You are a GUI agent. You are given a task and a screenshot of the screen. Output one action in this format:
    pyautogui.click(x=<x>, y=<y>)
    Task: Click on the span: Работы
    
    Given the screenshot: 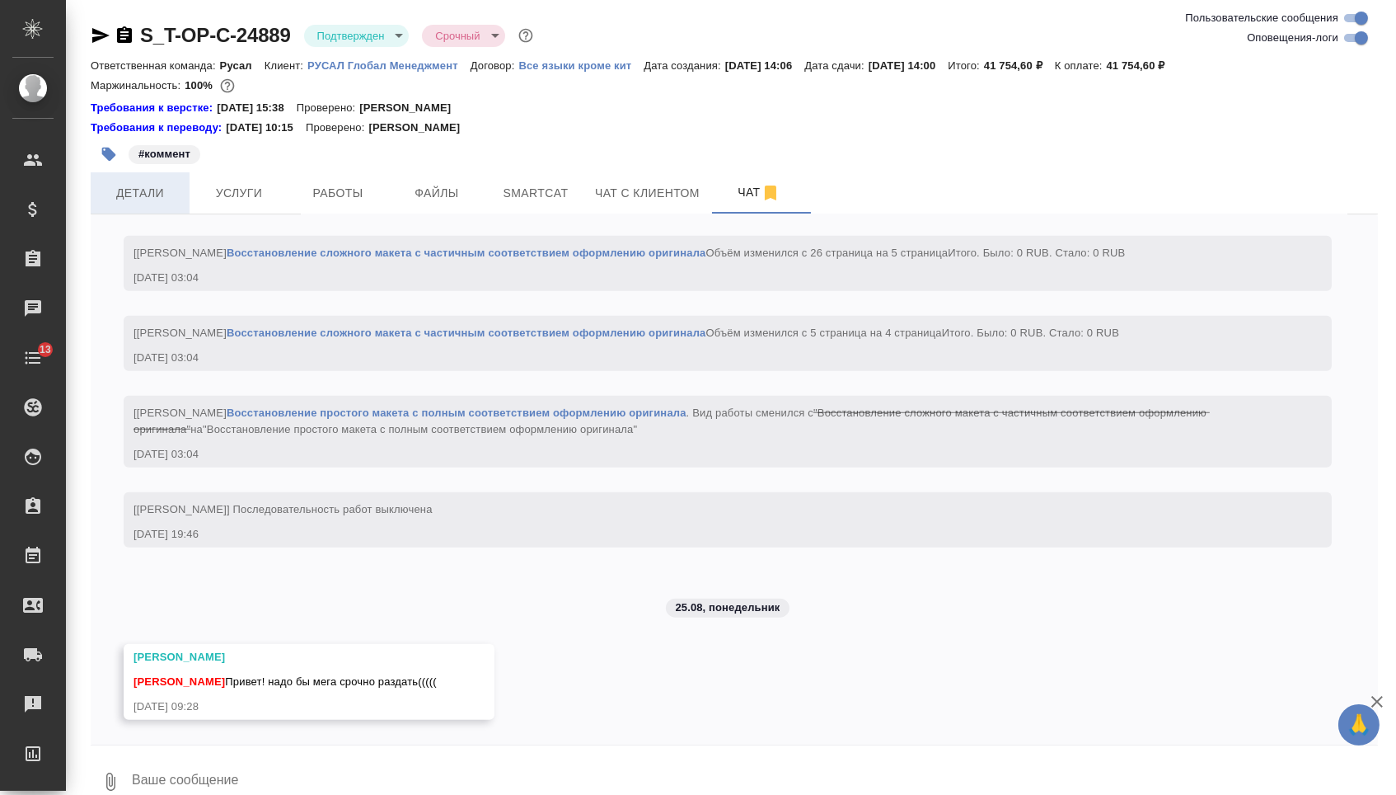 What is the action you would take?
    pyautogui.click(x=338, y=193)
    